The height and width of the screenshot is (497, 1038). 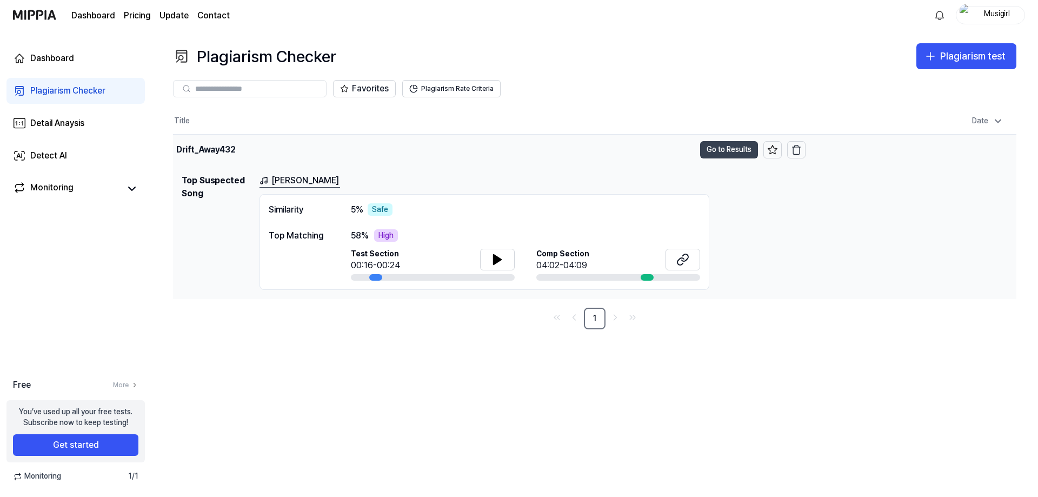 What do you see at coordinates (594, 318) in the screenshot?
I see `nav: pagination` at bounding box center [594, 318].